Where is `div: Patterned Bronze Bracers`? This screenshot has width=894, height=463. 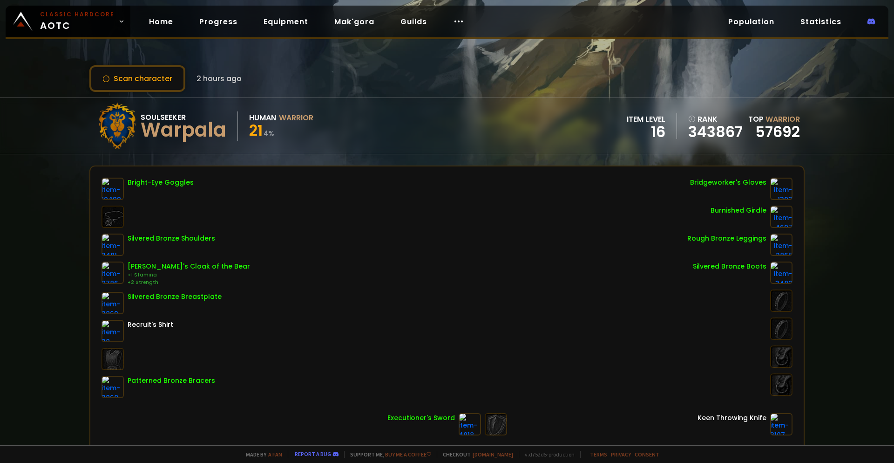 div: Patterned Bronze Bracers is located at coordinates (171, 380).